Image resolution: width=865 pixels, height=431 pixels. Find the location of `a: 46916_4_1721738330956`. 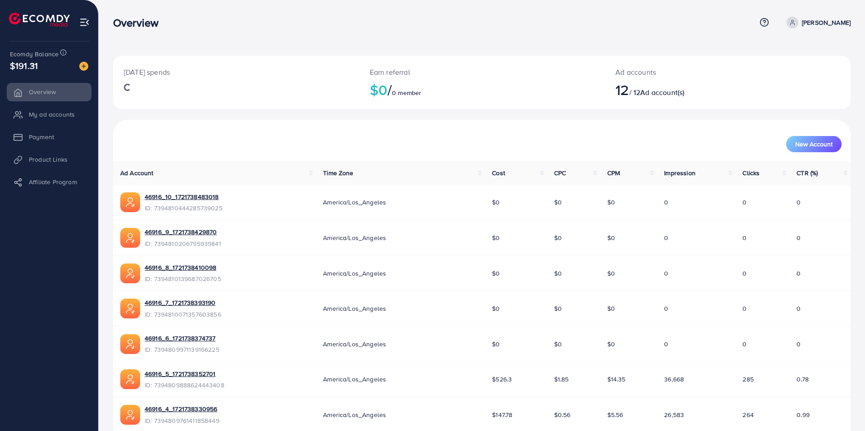

a: 46916_4_1721738330956 is located at coordinates (181, 409).